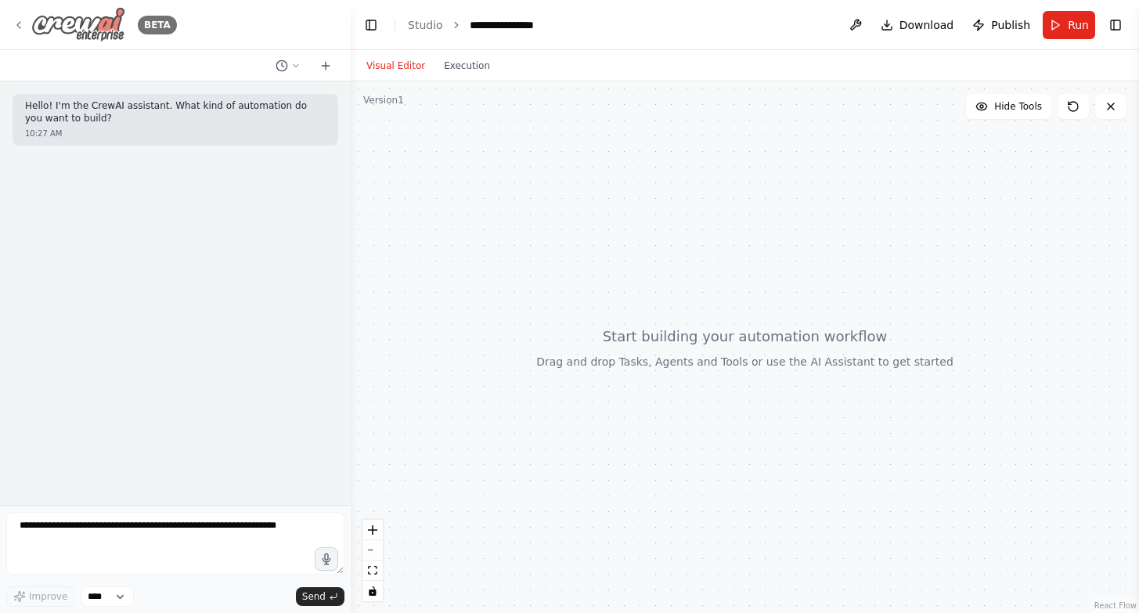 The height and width of the screenshot is (613, 1139). What do you see at coordinates (373, 550) in the screenshot?
I see `button: zoom out` at bounding box center [373, 550].